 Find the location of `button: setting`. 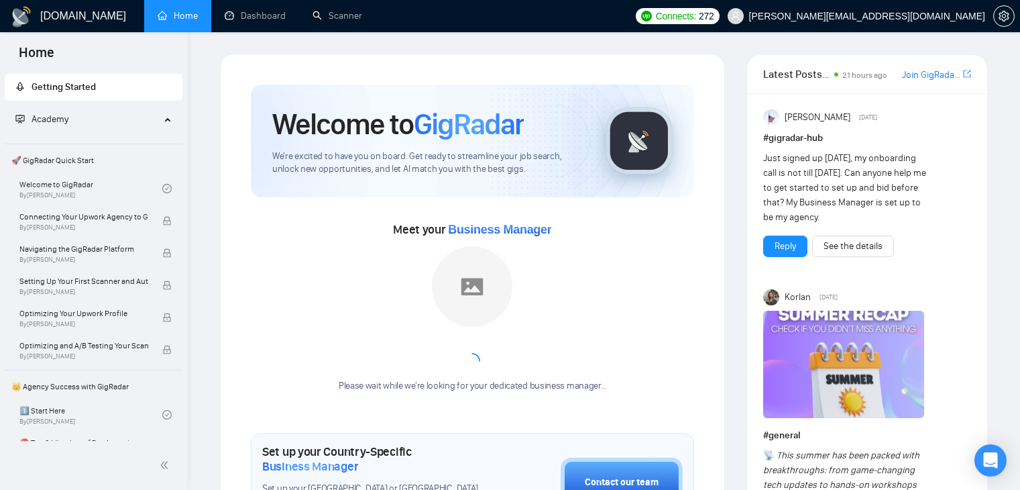

button: setting is located at coordinates (1004, 16).